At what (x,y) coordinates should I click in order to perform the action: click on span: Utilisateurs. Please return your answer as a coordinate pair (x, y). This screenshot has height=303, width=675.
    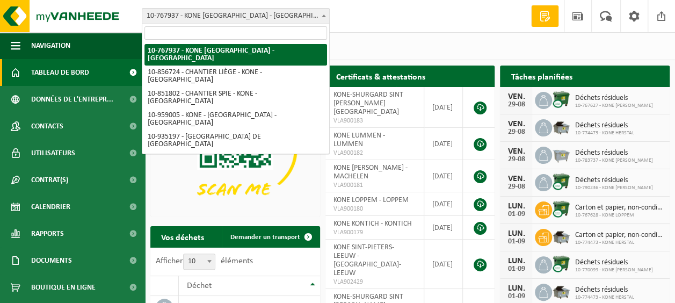
    Looking at the image, I should click on (53, 153).